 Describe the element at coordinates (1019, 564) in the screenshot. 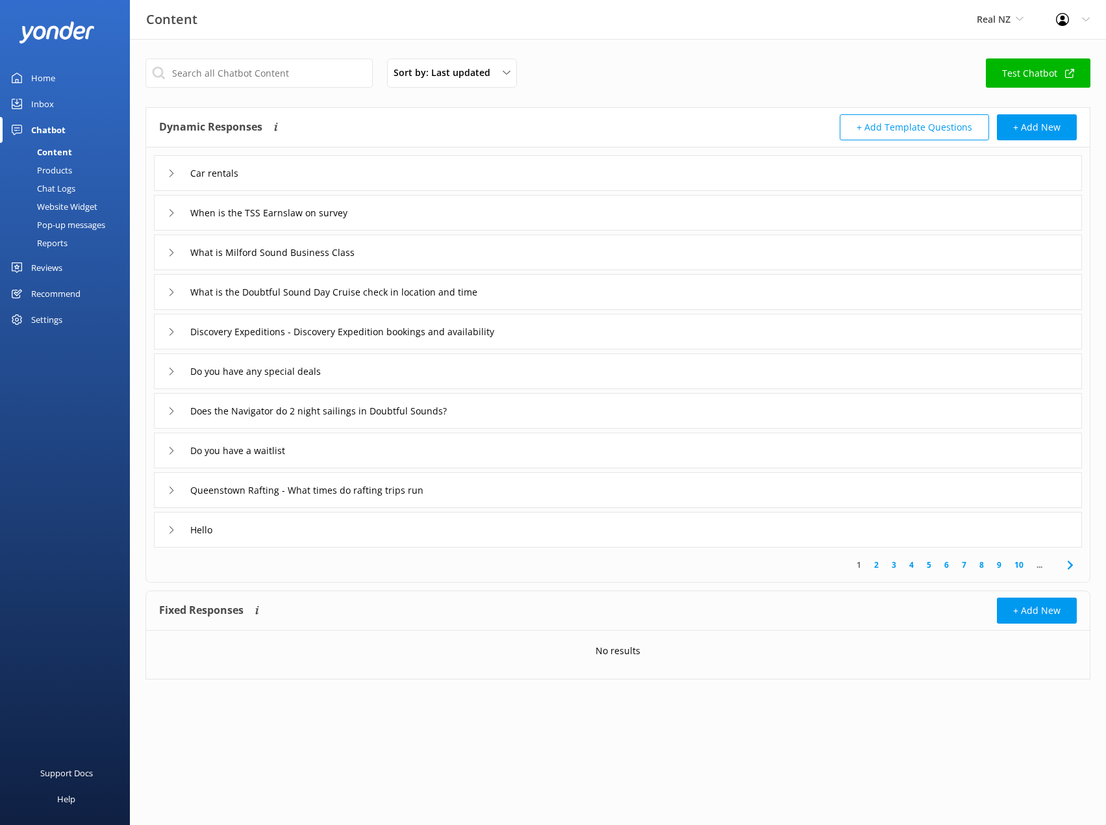

I see `a: 10` at that location.